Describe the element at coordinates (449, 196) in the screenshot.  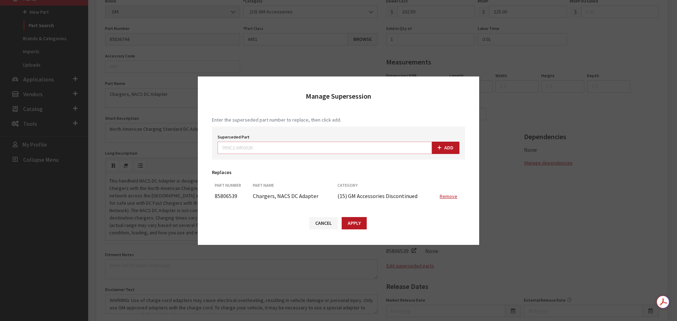
I see `button: Remove` at that location.